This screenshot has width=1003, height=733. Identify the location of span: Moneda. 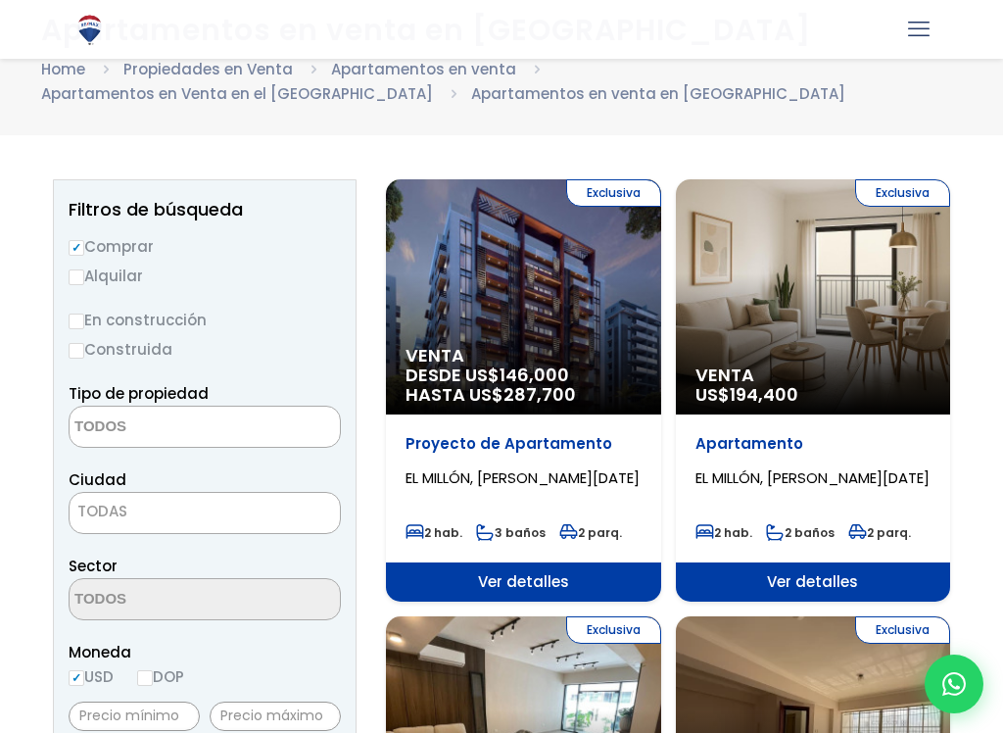
(205, 652).